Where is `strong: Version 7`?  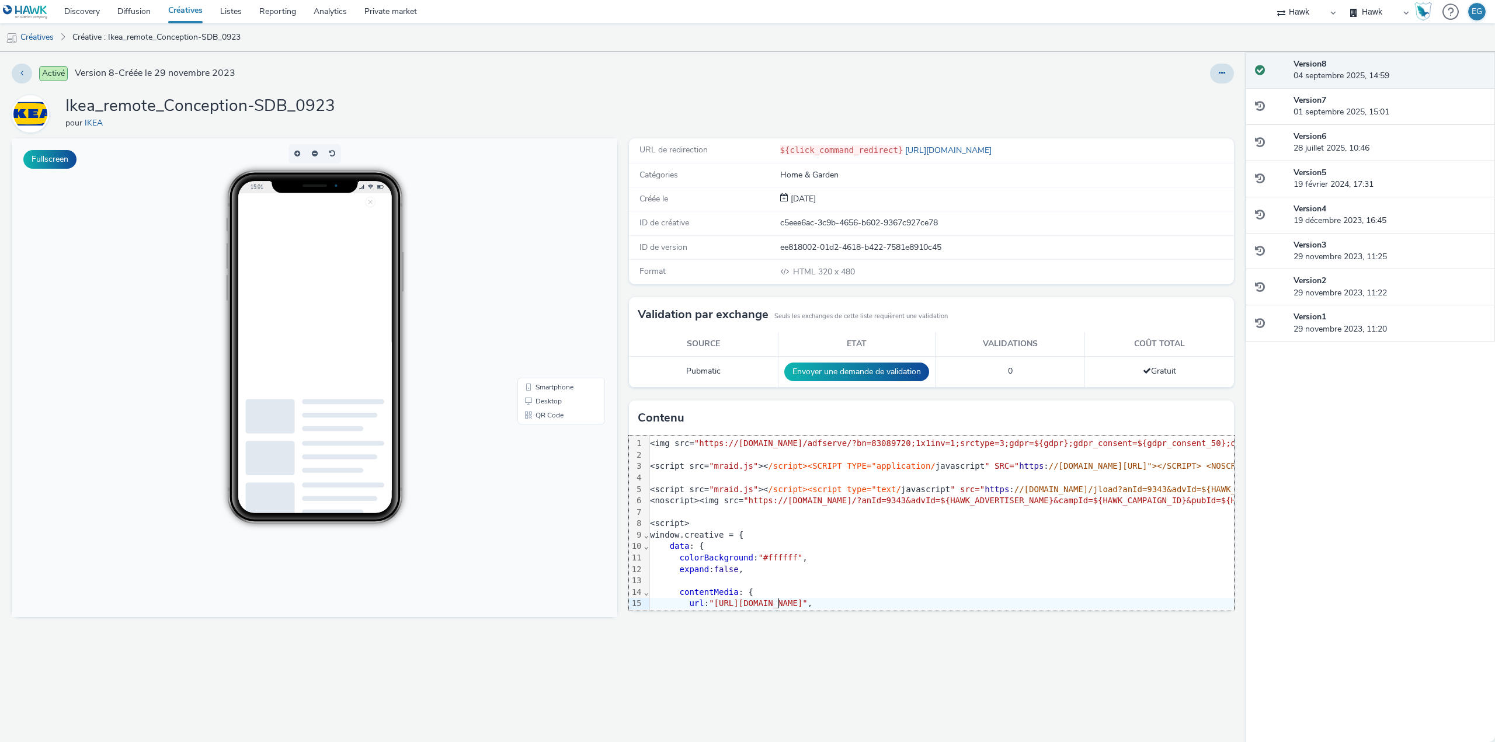 strong: Version 7 is located at coordinates (1310, 100).